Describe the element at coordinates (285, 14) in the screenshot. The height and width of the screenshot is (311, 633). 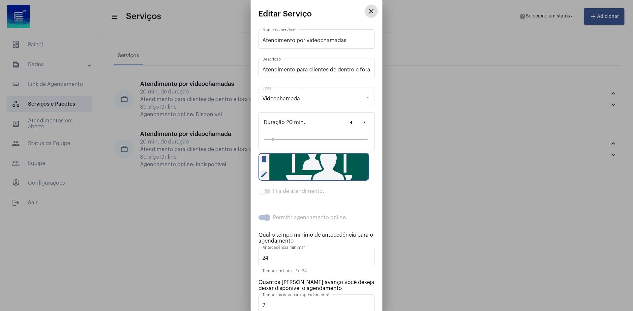
I see `span: Editar Serviço` at that location.